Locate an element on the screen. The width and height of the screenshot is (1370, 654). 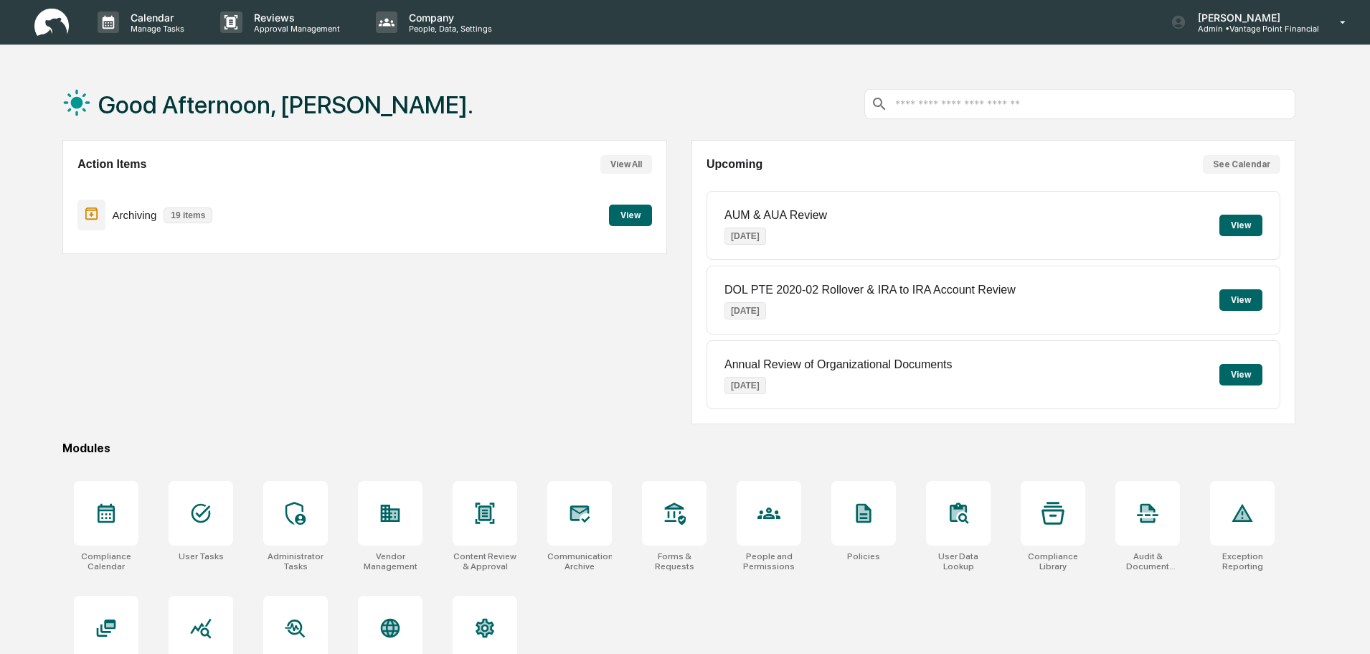
div: Administrator Tasks is located at coordinates (296, 561).